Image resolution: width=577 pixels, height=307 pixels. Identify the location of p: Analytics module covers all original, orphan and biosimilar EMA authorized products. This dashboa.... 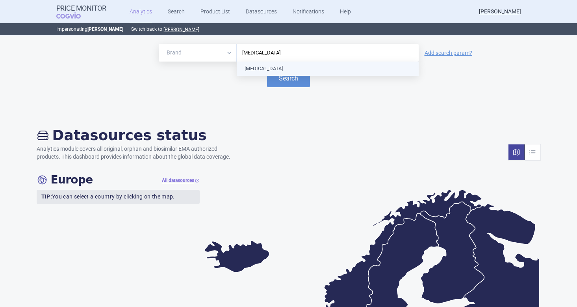
(138, 153).